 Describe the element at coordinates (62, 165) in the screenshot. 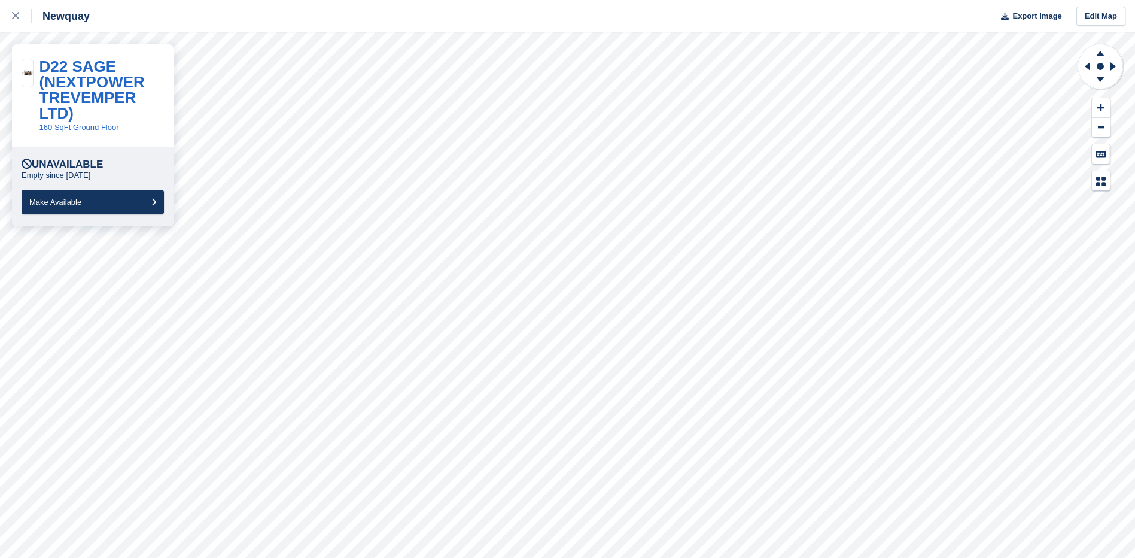

I see `div: Unavailable` at that location.